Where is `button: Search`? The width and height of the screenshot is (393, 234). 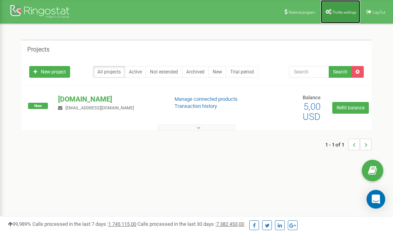 button: Search is located at coordinates (340, 72).